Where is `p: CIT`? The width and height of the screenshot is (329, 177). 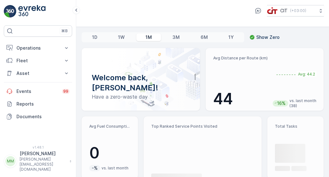 p: CIT is located at coordinates (284, 11).